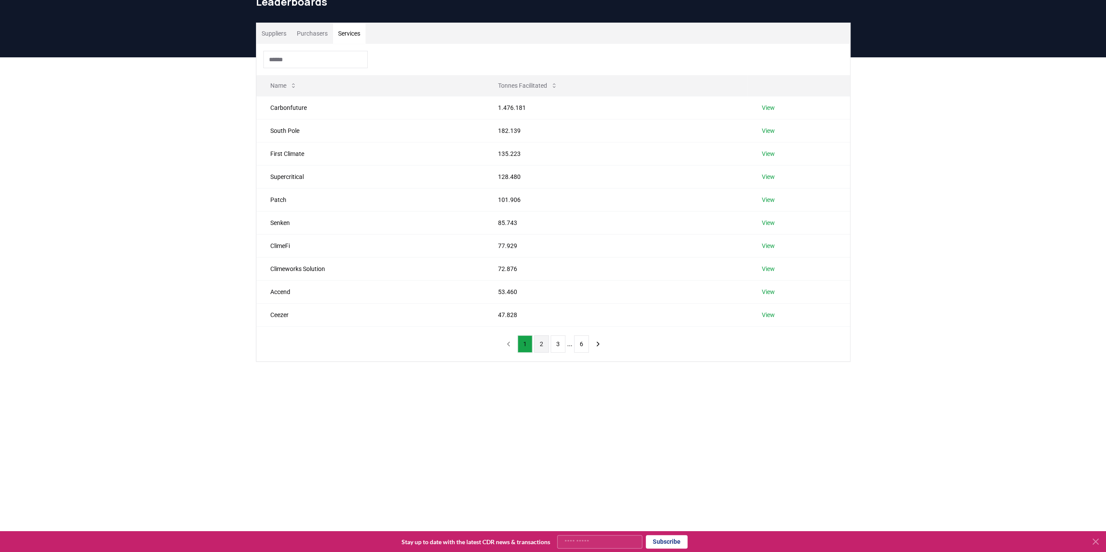  Describe the element at coordinates (616, 107) in the screenshot. I see `td: 1.476.181` at that location.